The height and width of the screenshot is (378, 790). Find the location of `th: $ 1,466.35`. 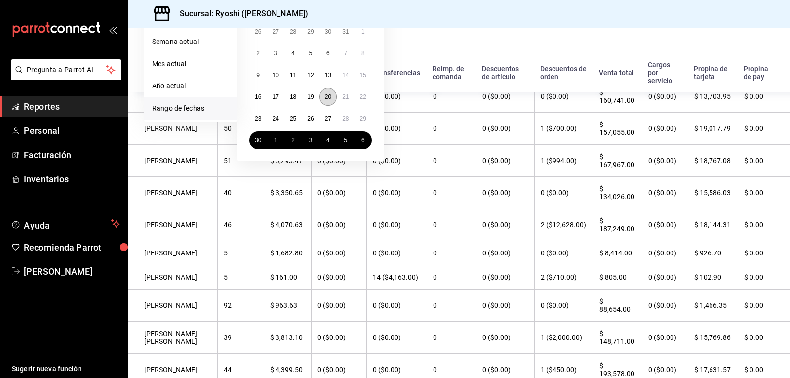

th: $ 1,466.35 is located at coordinates (713, 305).